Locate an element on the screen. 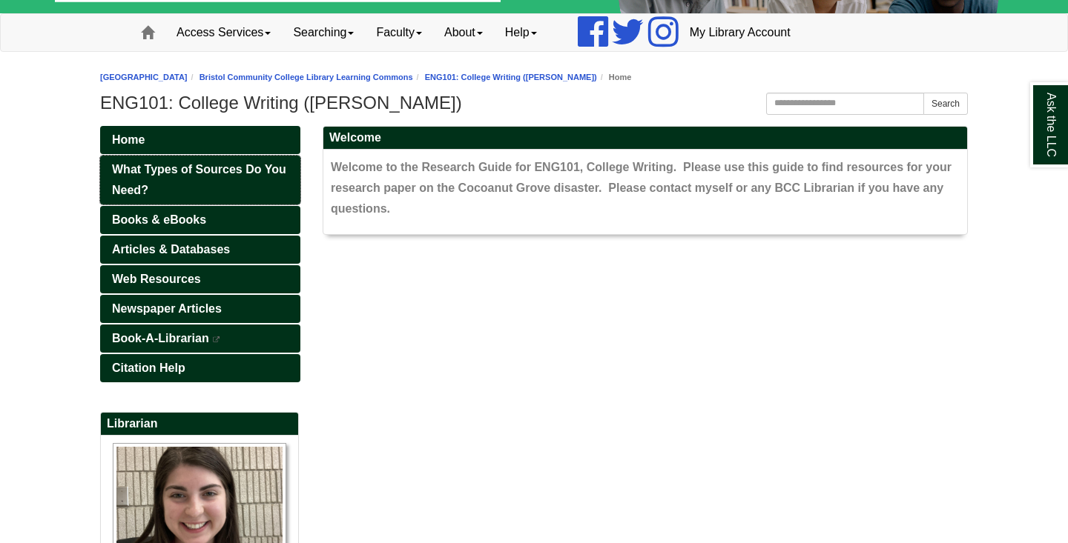 This screenshot has width=1068, height=543. a: Book-A-Librarian is located at coordinates (200, 339).